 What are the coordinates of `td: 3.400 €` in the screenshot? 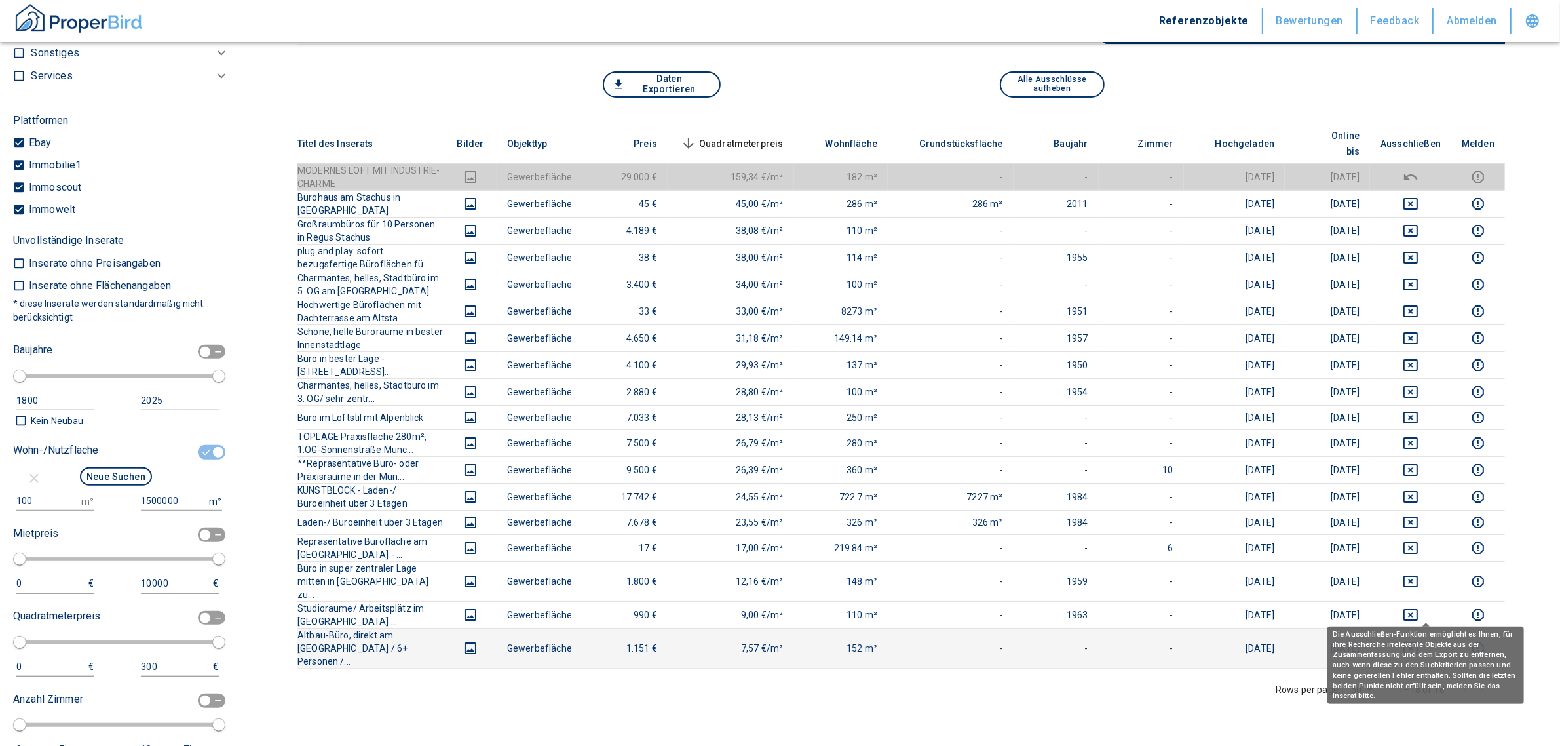 It's located at (625, 284).